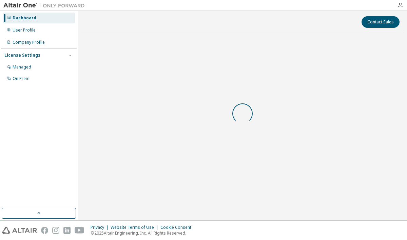 This screenshot has height=240, width=407. What do you see at coordinates (67, 230) in the screenshot?
I see `img: linkedin.svg` at bounding box center [67, 230].